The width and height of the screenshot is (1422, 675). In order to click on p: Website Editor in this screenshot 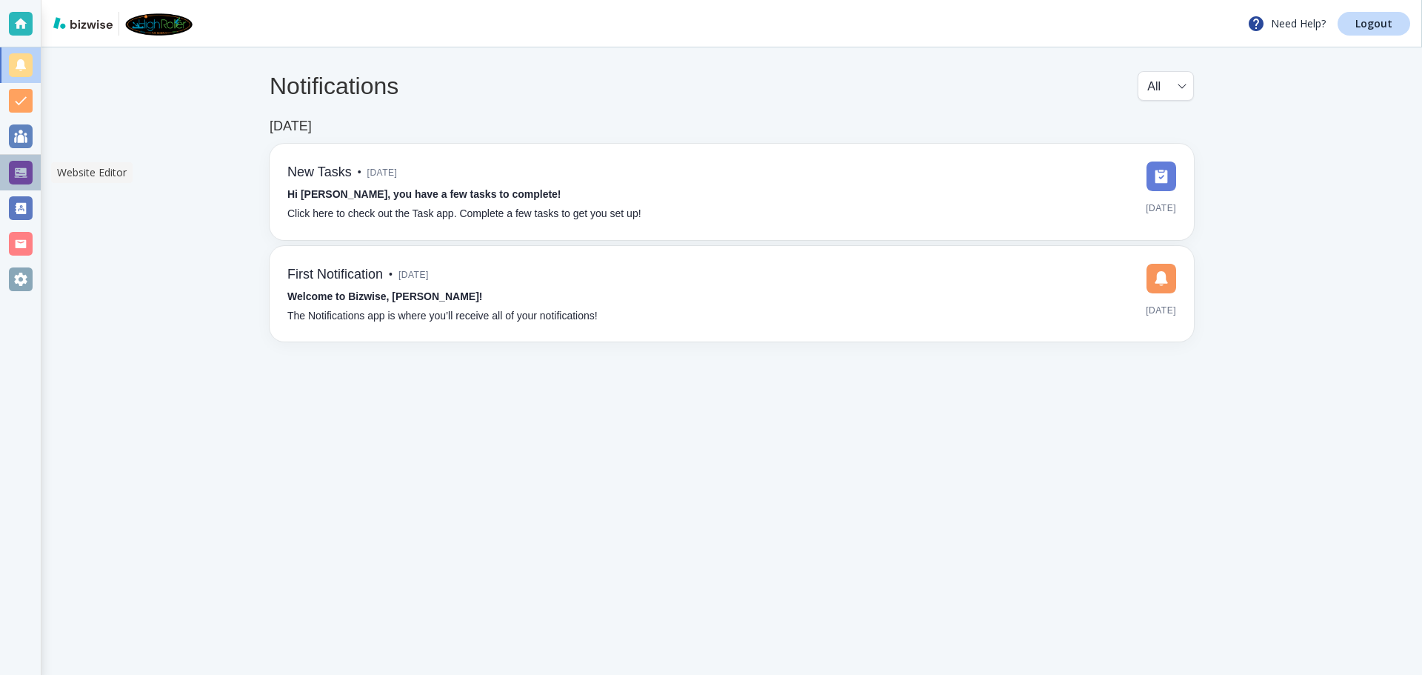, I will do `click(92, 173)`.